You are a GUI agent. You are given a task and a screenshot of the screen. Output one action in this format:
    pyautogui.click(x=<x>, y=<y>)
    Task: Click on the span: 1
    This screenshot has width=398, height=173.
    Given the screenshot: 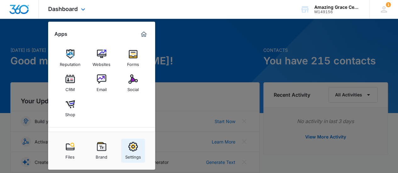 What is the action you would take?
    pyautogui.click(x=388, y=5)
    